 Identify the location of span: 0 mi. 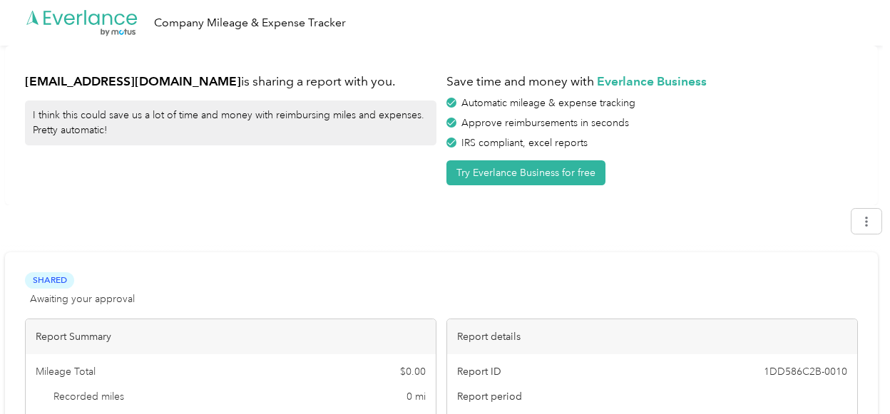
(416, 396).